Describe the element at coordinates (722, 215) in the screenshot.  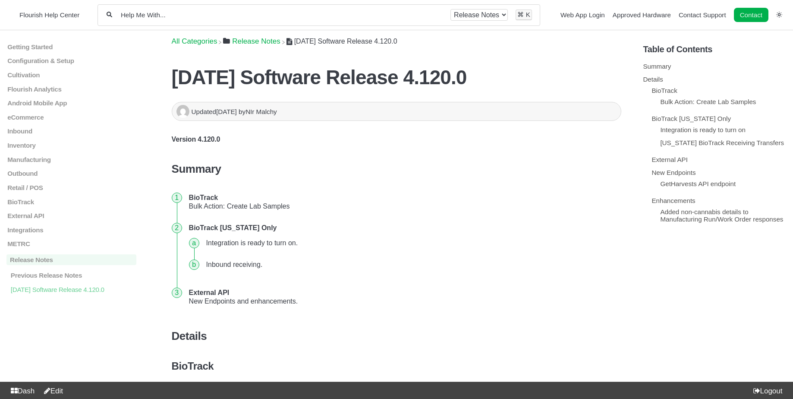
I see `a: Added non-cannabis details to Manufacturing Run/Work Order responses` at that location.